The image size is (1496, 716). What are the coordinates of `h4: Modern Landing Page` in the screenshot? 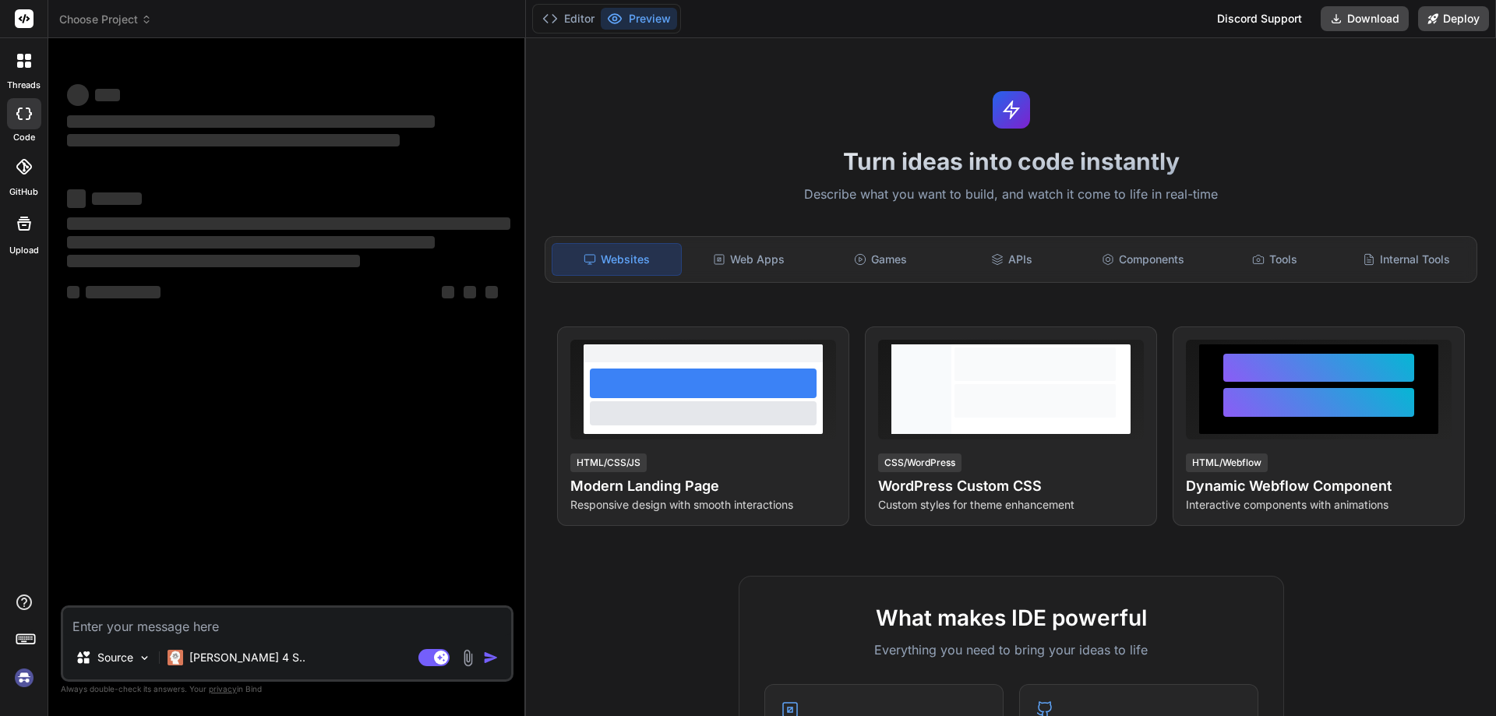 It's located at (703, 486).